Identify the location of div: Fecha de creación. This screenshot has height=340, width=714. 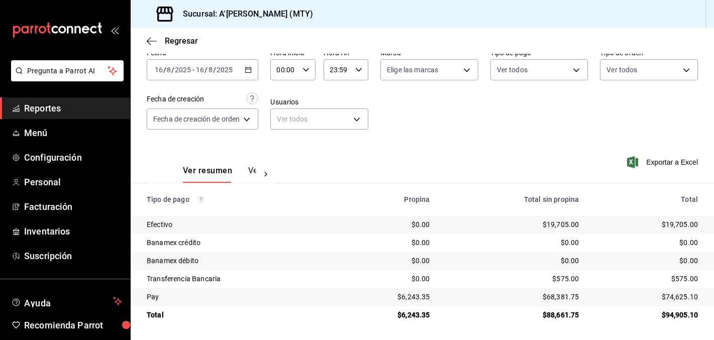
(175, 99).